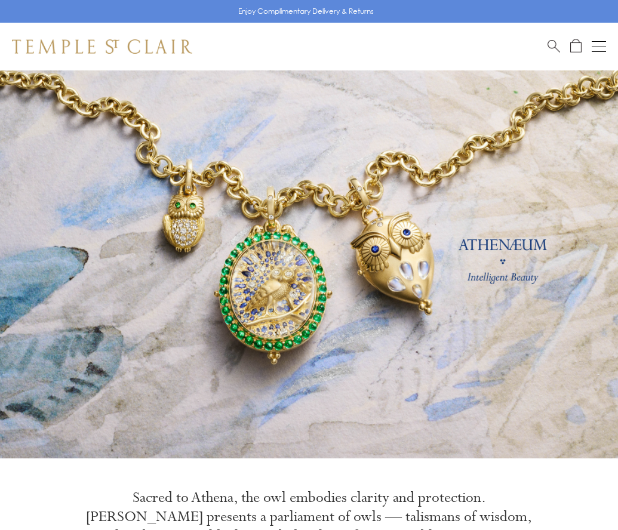 This screenshot has width=618, height=530. Describe the element at coordinates (599, 47) in the screenshot. I see `button: Open navigation` at that location.